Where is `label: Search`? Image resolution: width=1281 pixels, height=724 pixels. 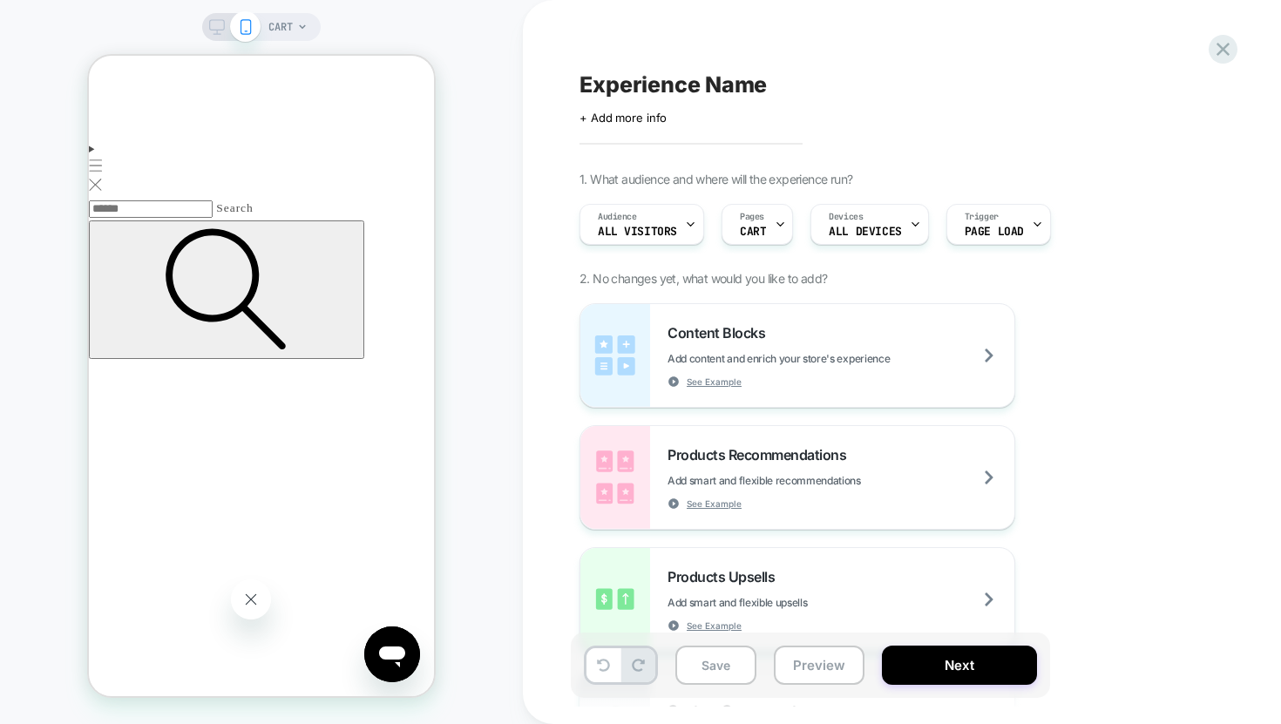 label: Search is located at coordinates (146, 152).